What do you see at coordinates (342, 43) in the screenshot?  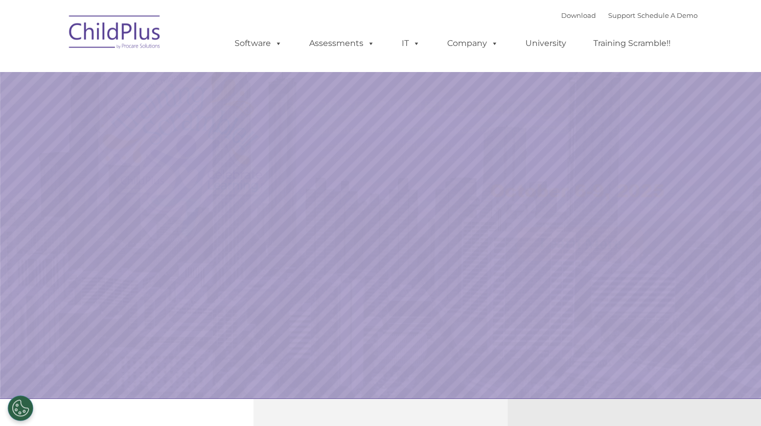 I see `a: Assessments` at bounding box center [342, 43].